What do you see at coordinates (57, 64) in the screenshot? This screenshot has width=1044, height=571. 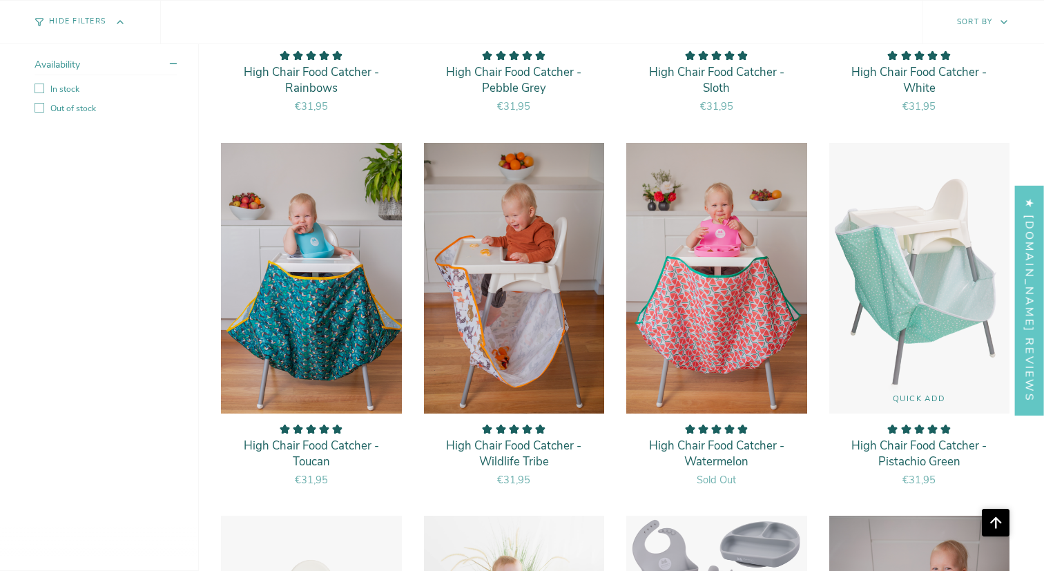 I see `span: Availability` at bounding box center [57, 64].